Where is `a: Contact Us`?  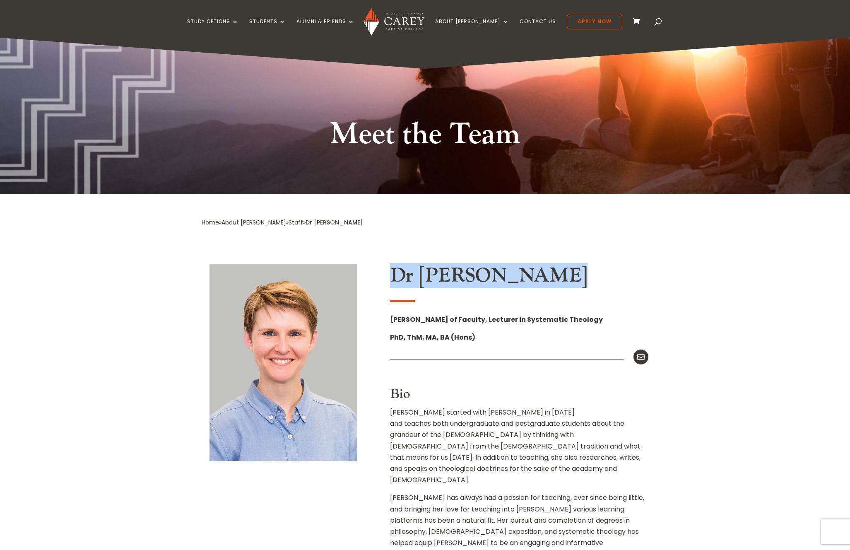 a: Contact Us is located at coordinates (538, 28).